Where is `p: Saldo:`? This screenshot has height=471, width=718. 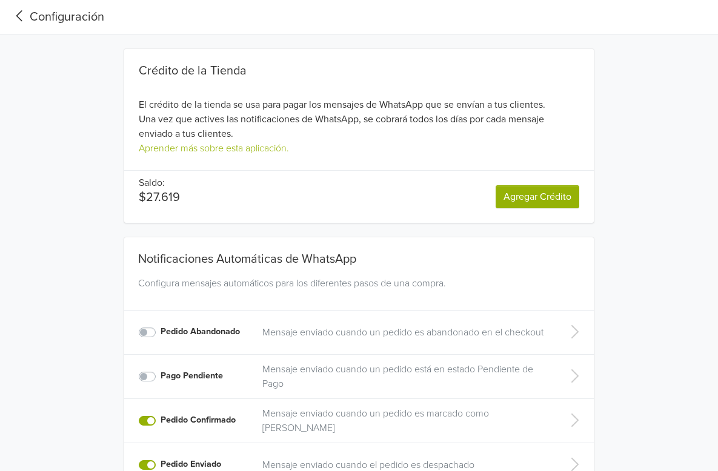
p: Saldo: is located at coordinates (159, 183).